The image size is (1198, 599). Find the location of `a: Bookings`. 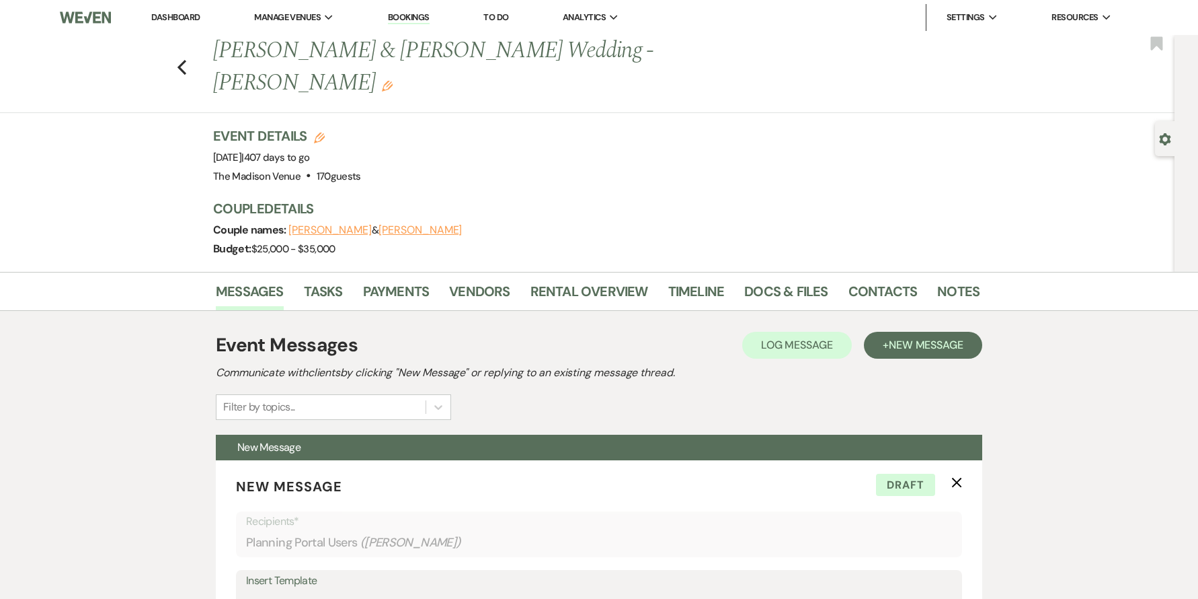

a: Bookings is located at coordinates (409, 17).